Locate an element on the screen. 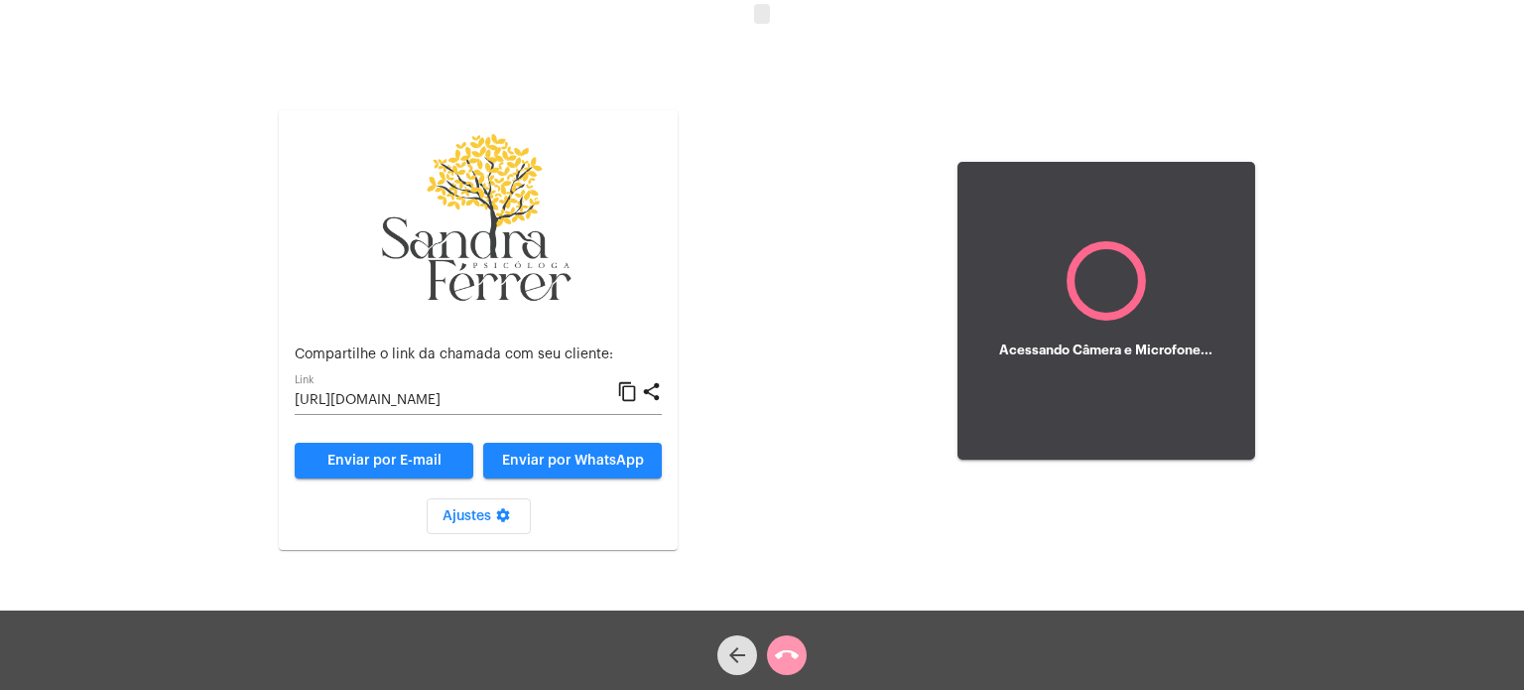  span: Enviar por E-mail is located at coordinates (384, 460).